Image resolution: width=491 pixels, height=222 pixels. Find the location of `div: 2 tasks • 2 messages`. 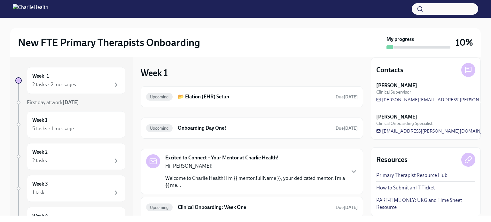

div: 2 tasks • 2 messages is located at coordinates (54, 85).